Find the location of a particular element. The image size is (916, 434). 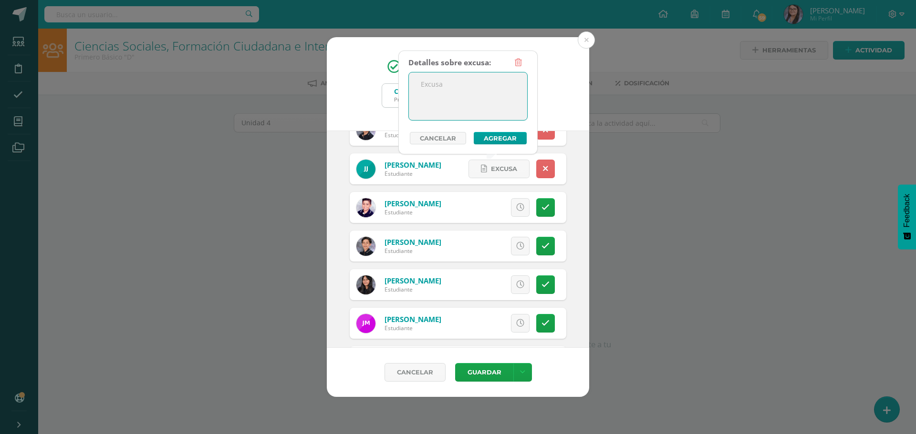

img: 0776a94fd6da271c1982f8427c06120b.png is located at coordinates (366, 169).